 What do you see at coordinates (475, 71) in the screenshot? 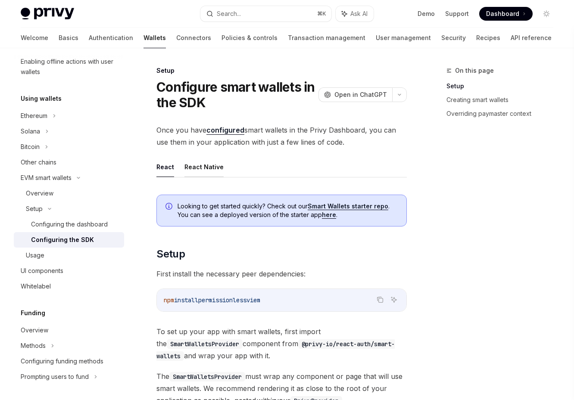
I see `span: On this page` at bounding box center [475, 71].